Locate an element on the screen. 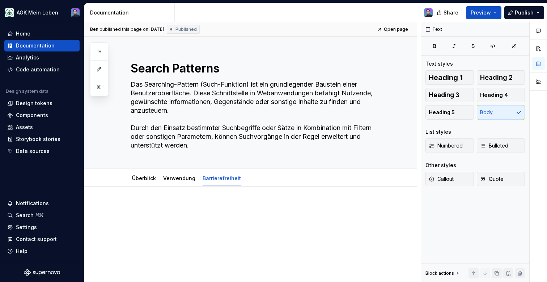  button: Preview is located at coordinates (484, 13).